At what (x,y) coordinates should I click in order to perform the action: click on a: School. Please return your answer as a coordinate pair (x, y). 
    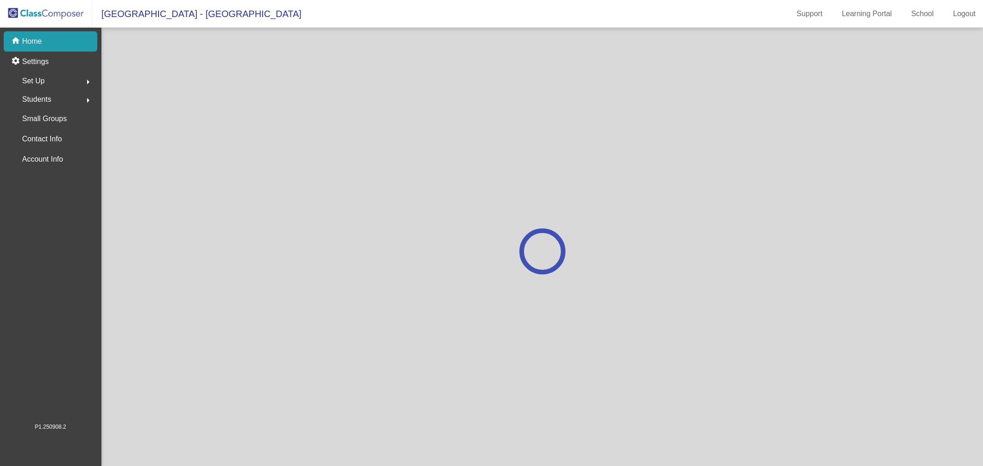
    Looking at the image, I should click on (922, 14).